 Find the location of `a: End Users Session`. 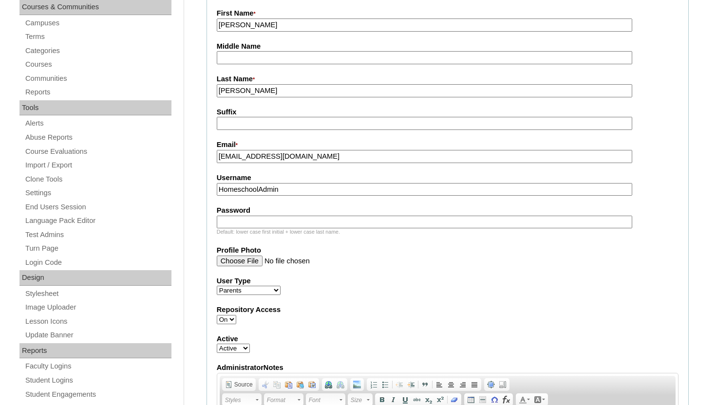

a: End Users Session is located at coordinates (98, 207).